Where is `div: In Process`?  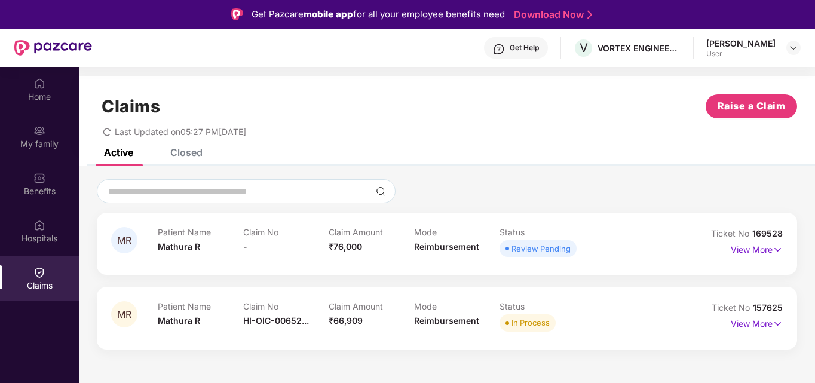 div: In Process is located at coordinates (531, 323).